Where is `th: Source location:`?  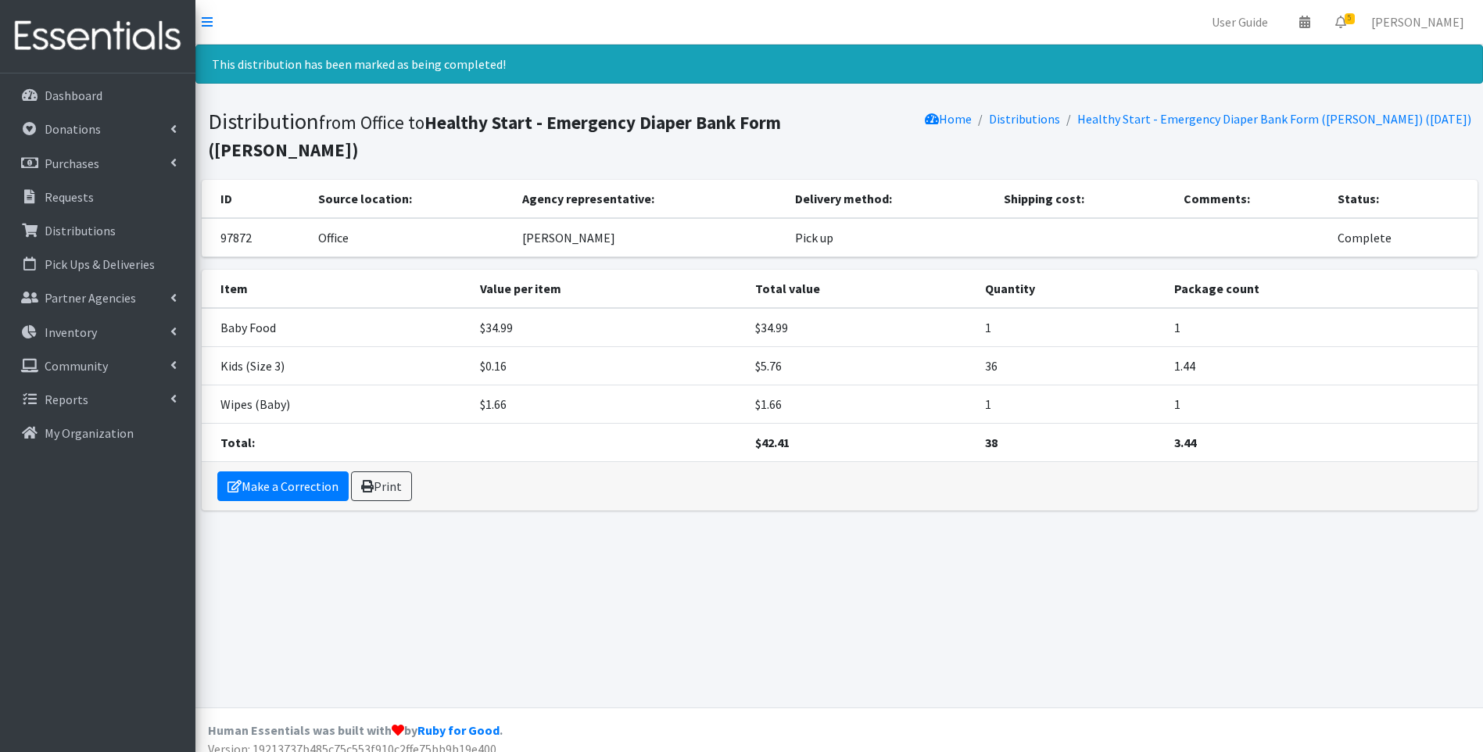
th: Source location: is located at coordinates (411, 199).